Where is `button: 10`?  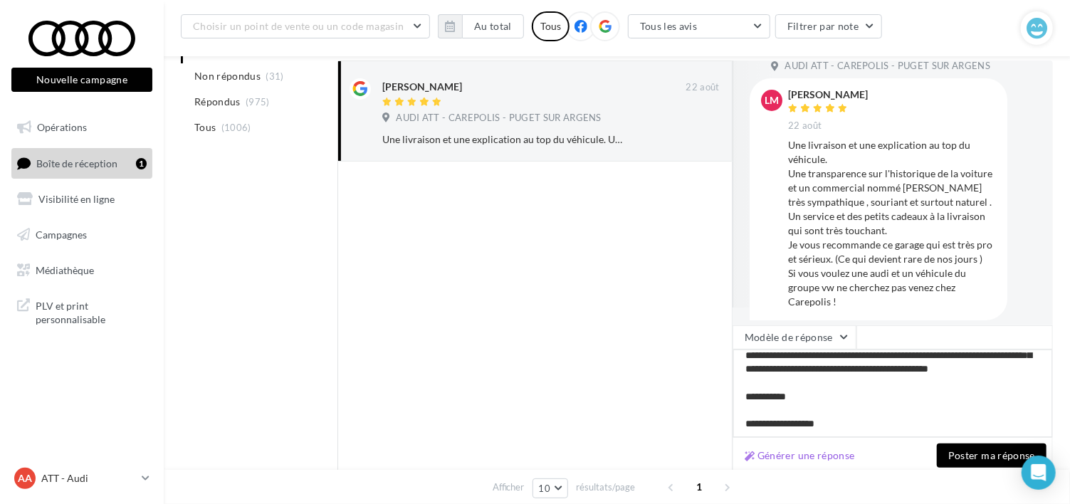
button: 10 is located at coordinates (550, 488).